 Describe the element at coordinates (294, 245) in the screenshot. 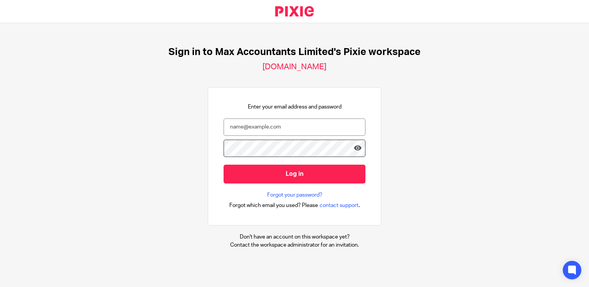

I see `p: Contact the workspace administrator for an invitation.` at that location.